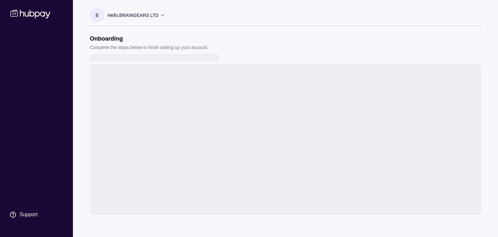 The width and height of the screenshot is (498, 237). I want to click on p: Complete the steps below to finish setting up your account., so click(149, 47).